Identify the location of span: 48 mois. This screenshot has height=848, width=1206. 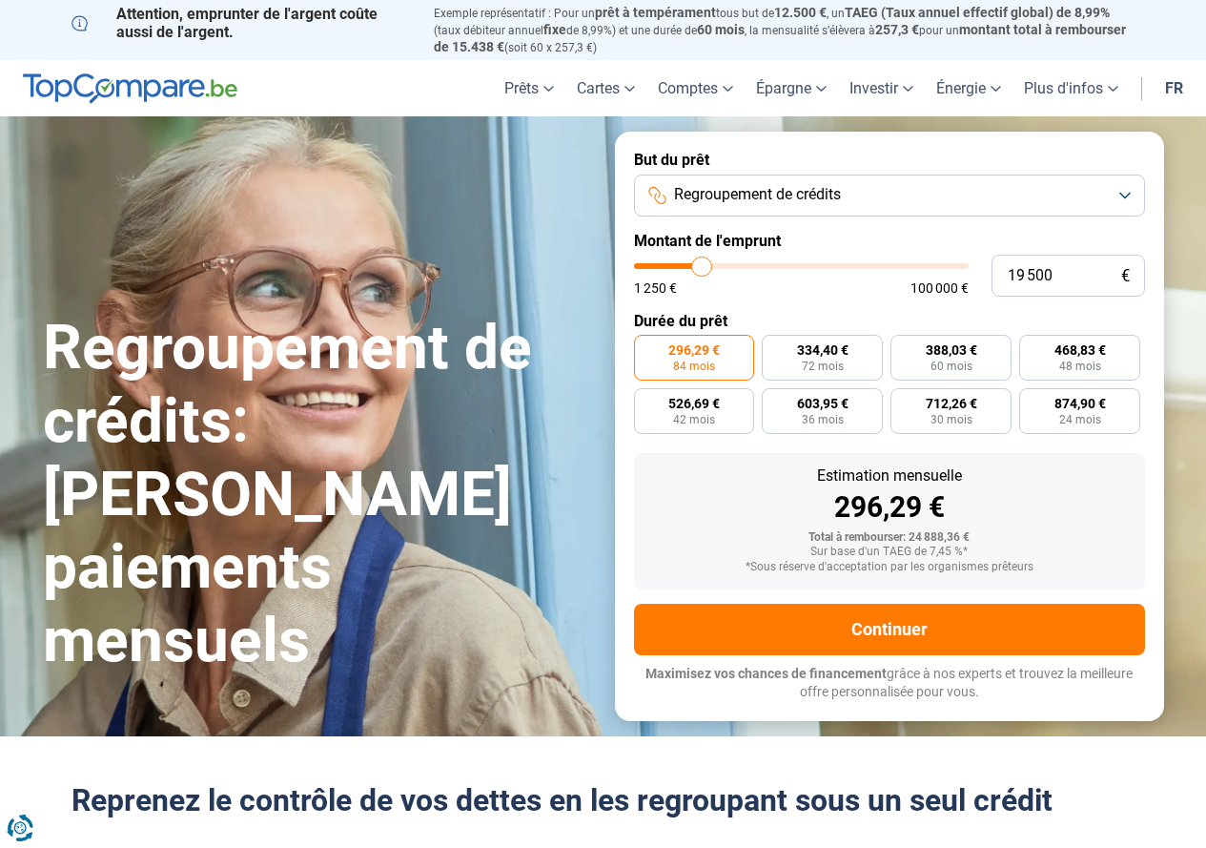
(1080, 366).